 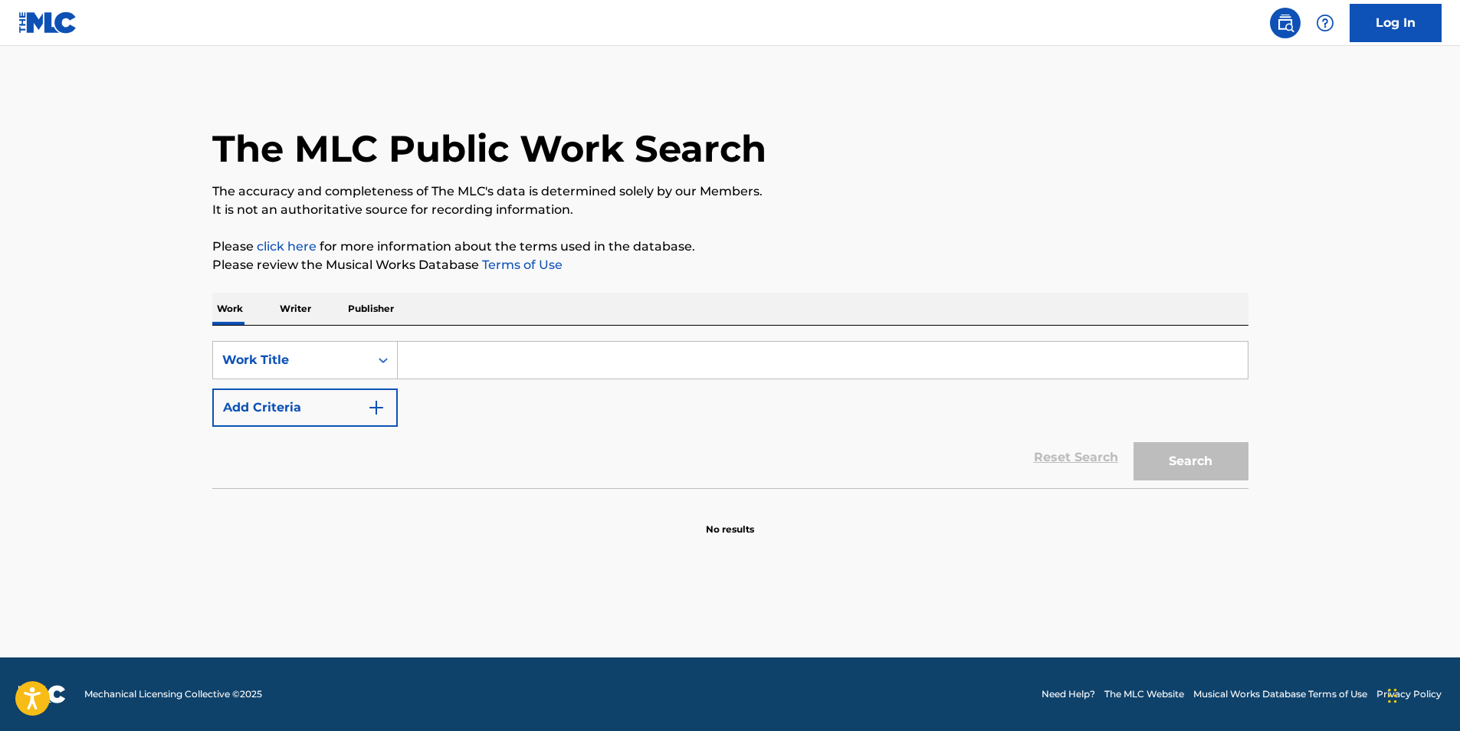 I want to click on a: Need Help?, so click(x=1068, y=694).